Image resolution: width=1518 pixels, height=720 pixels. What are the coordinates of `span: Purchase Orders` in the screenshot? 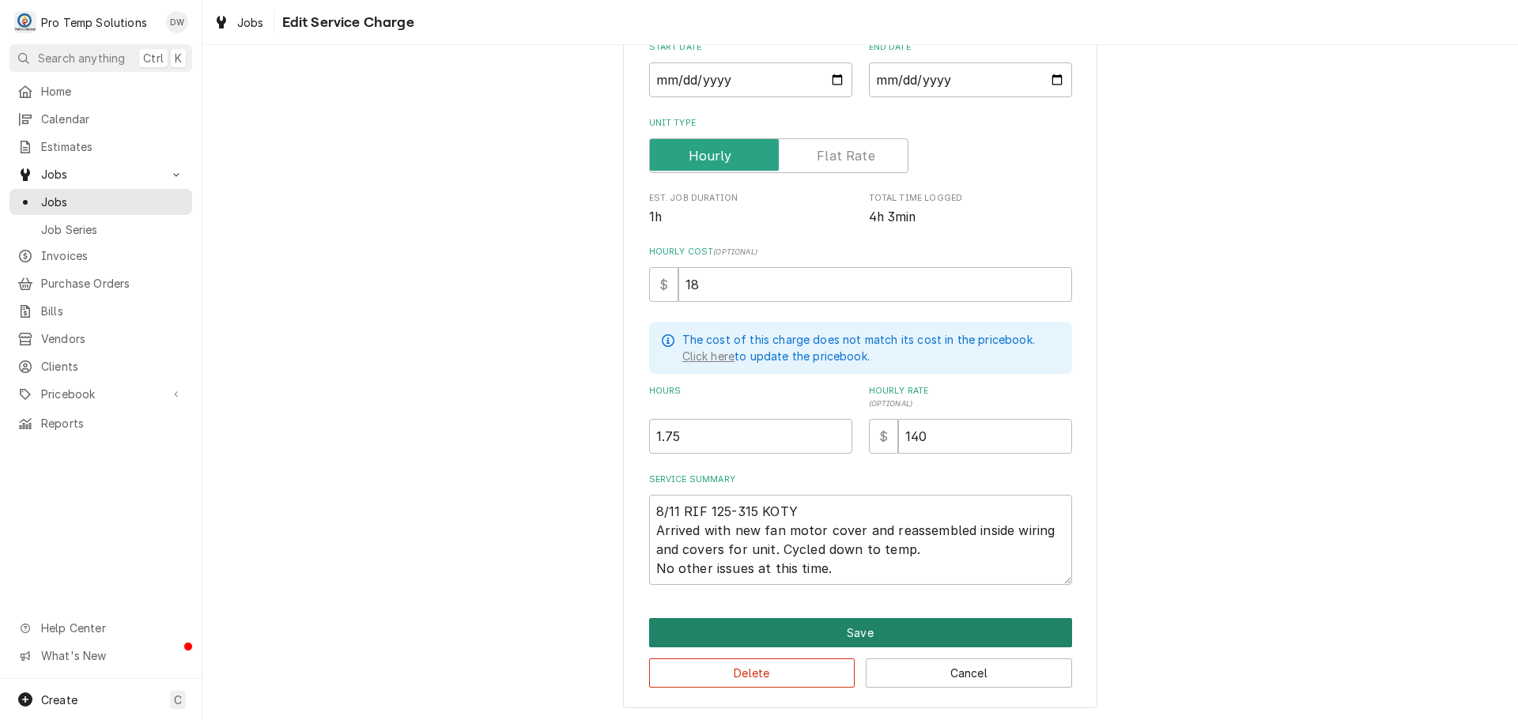 It's located at (112, 283).